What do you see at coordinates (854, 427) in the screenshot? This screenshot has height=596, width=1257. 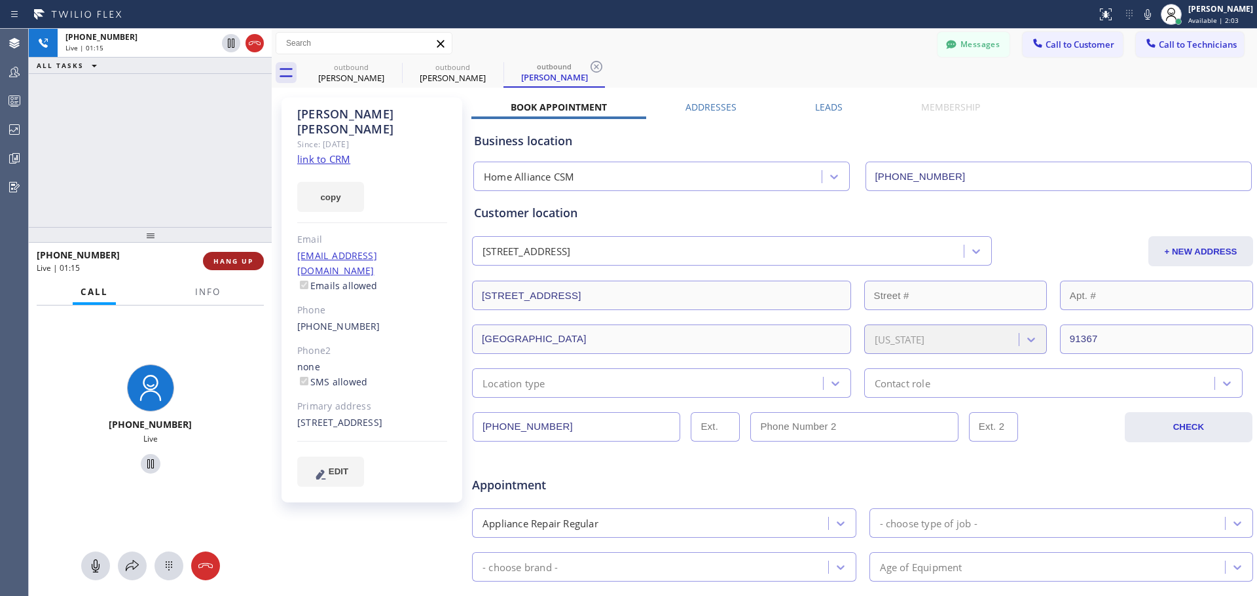 I see `input: Phone Number 2` at bounding box center [854, 427].